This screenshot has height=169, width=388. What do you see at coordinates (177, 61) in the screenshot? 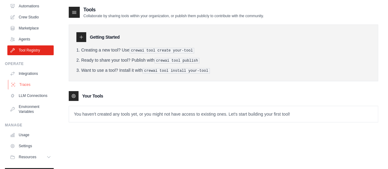
I see `pre: crewai tool publish` at bounding box center [177, 61].